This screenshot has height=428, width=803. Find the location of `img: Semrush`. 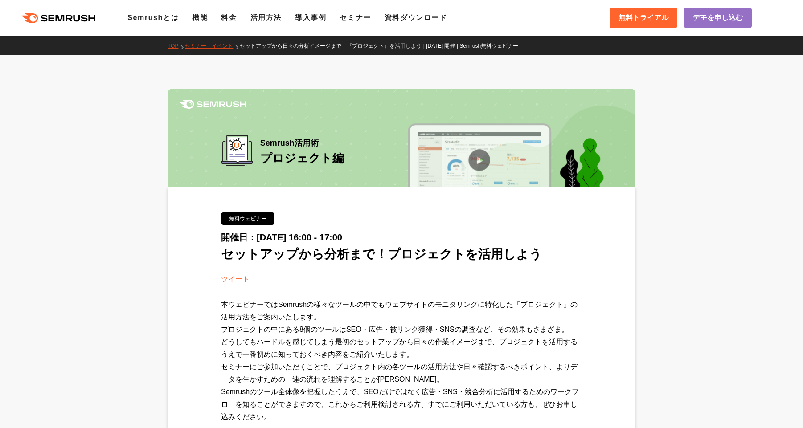

img: Semrush is located at coordinates (213, 104).